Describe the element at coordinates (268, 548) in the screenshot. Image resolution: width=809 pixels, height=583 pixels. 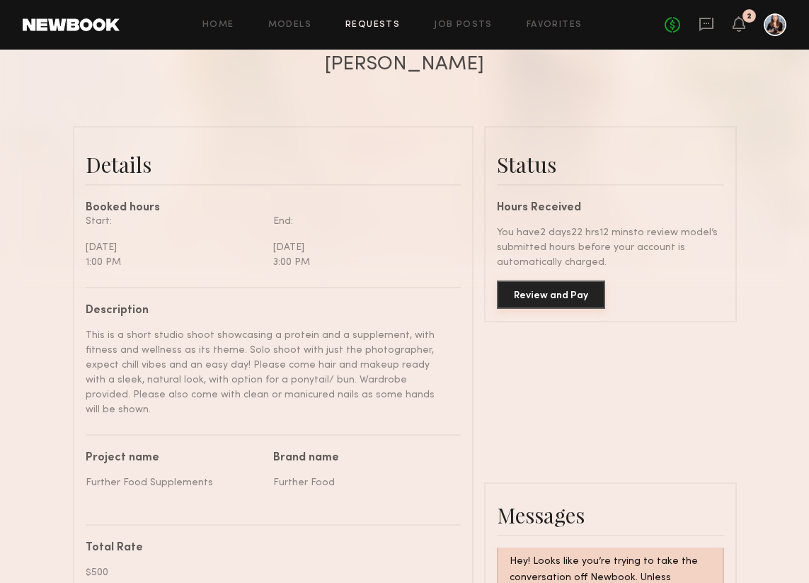
I see `div: Total Rate` at that location.